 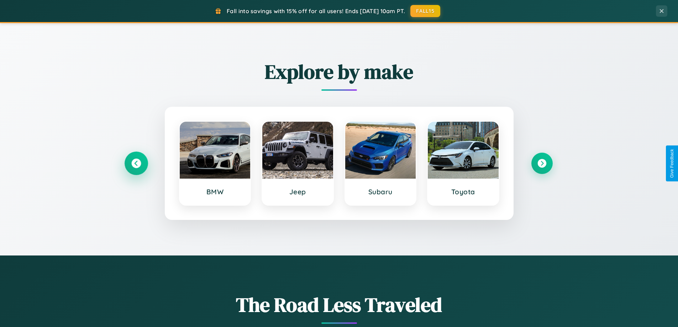 I want to click on h3: Toyota, so click(x=463, y=192).